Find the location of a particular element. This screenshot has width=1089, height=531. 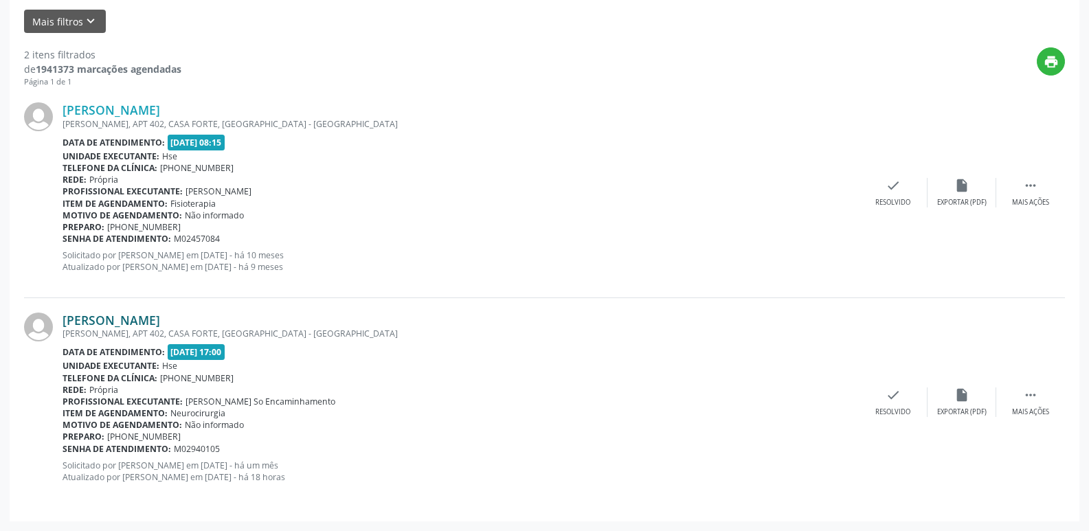

i: keyboard_arrow_down is located at coordinates (91, 21).